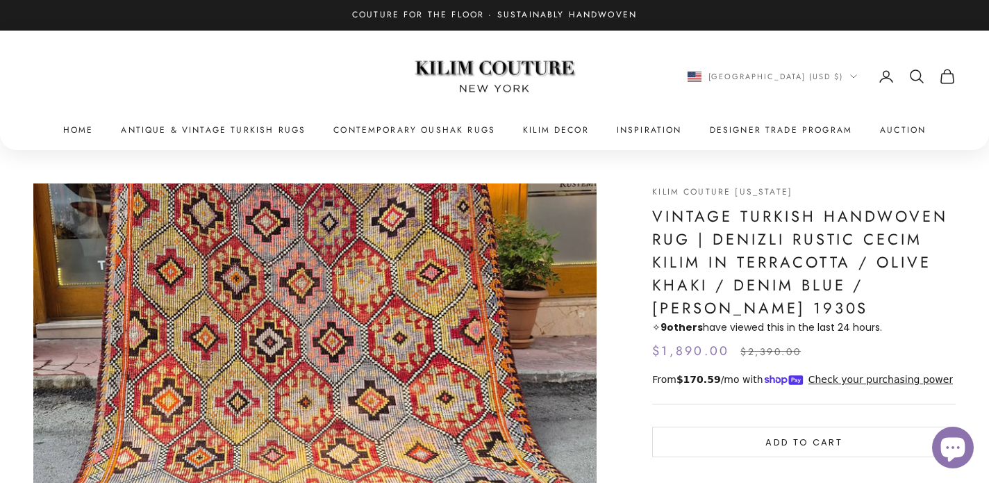 Image resolution: width=989 pixels, height=483 pixels. Describe the element at coordinates (903, 130) in the screenshot. I see `a: Auction` at that location.